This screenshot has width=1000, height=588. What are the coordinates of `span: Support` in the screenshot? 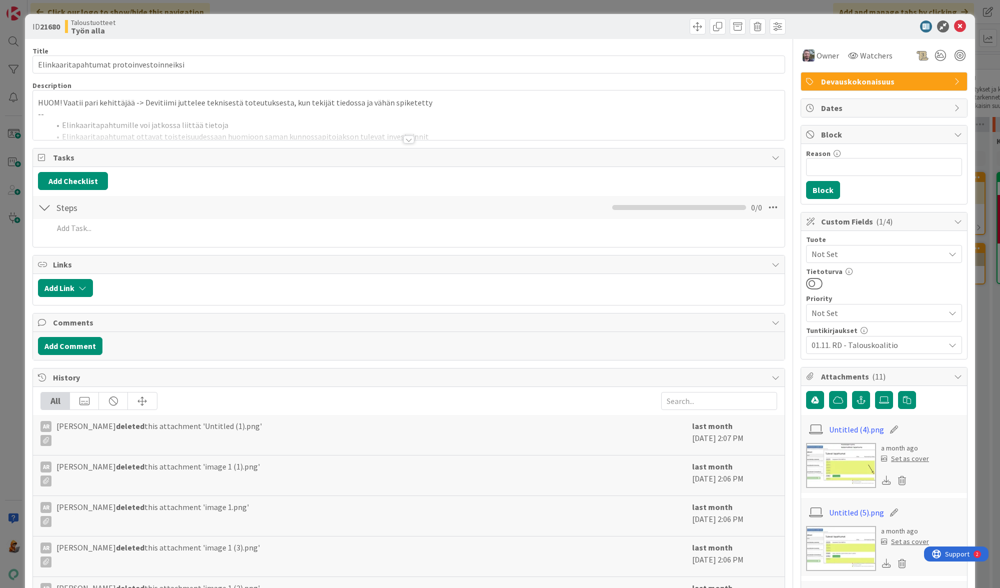 It's located at (33, 7).